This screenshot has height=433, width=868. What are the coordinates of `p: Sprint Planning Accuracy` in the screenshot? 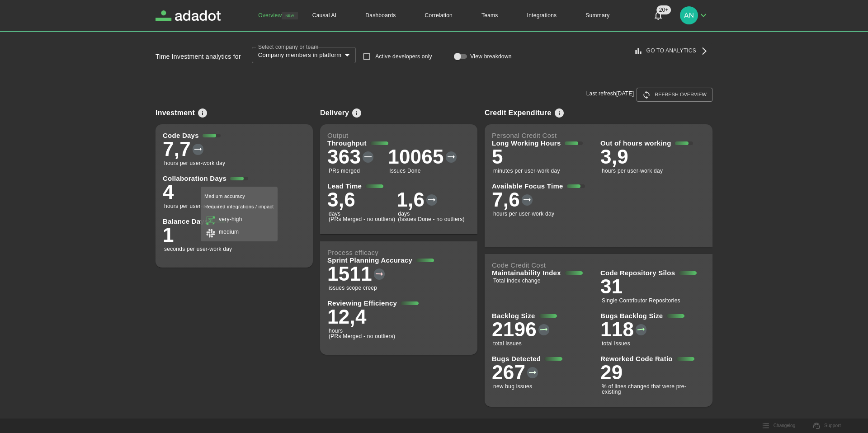 It's located at (370, 260).